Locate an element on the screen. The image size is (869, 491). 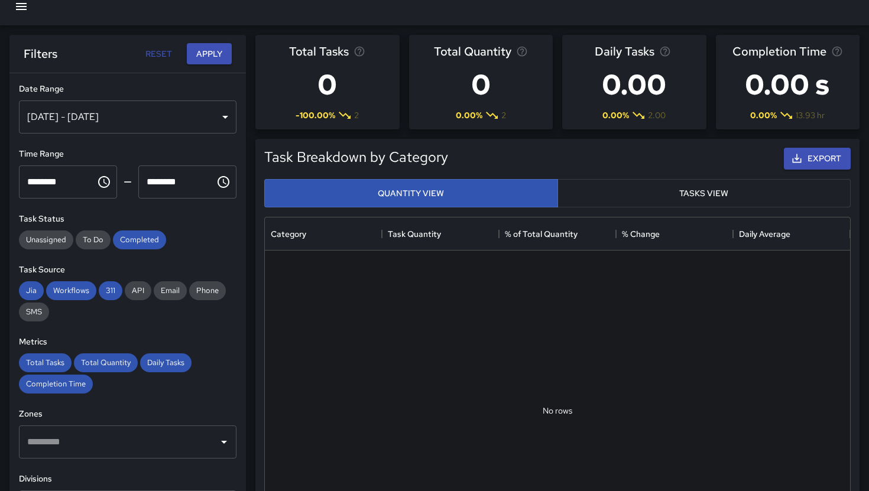
div: Email is located at coordinates (170, 291).